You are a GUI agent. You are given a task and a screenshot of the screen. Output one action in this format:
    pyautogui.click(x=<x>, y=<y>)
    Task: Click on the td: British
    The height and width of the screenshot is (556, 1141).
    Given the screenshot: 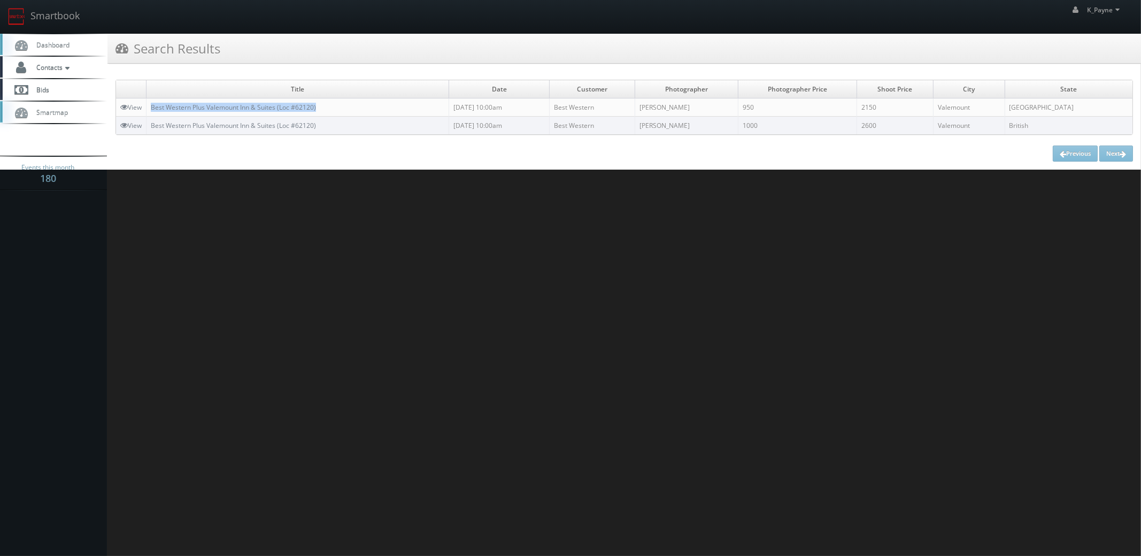 What is the action you would take?
    pyautogui.click(x=1069, y=126)
    